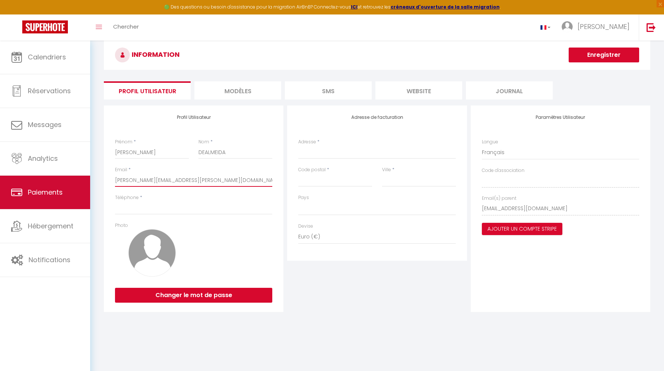  What do you see at coordinates (147, 90) in the screenshot?
I see `li: Profil Utilisateur` at bounding box center [147, 90].